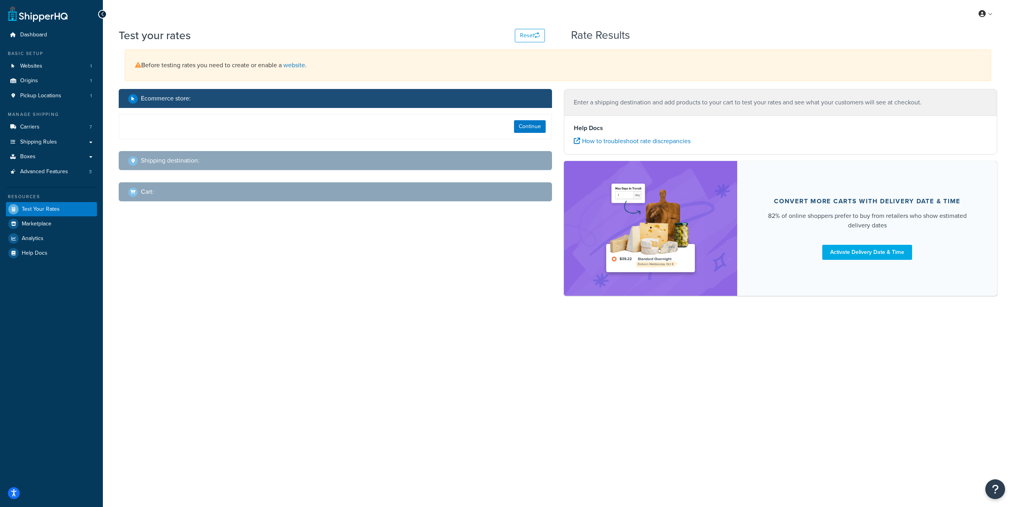 The image size is (1013, 507). What do you see at coordinates (155, 35) in the screenshot?
I see `h1: Test your rates` at bounding box center [155, 35].